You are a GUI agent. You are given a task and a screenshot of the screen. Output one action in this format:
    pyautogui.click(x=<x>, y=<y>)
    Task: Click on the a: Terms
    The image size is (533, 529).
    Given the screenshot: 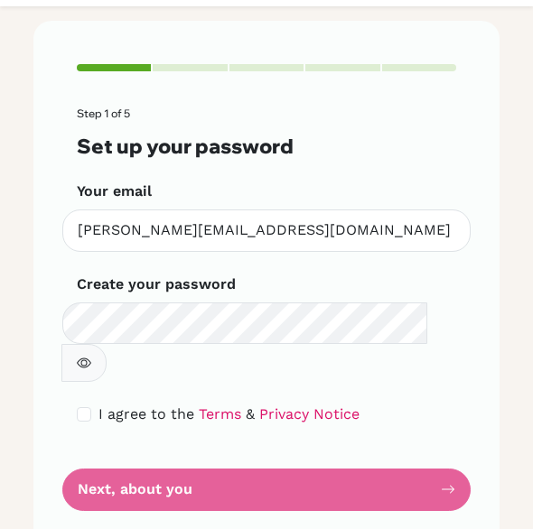 What is the action you would take?
    pyautogui.click(x=220, y=414)
    